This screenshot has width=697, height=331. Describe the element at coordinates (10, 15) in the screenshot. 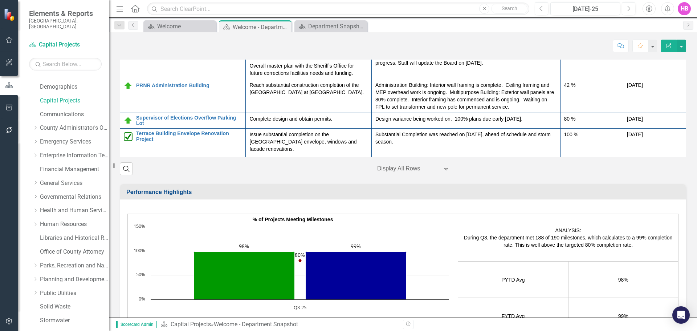

I see `img: ClearPoint Strategy` at that location.